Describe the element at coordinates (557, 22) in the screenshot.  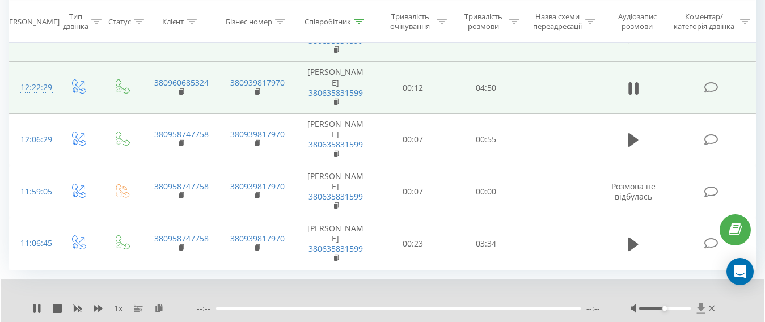
I see `div: Назва схеми переадресації` at that location.